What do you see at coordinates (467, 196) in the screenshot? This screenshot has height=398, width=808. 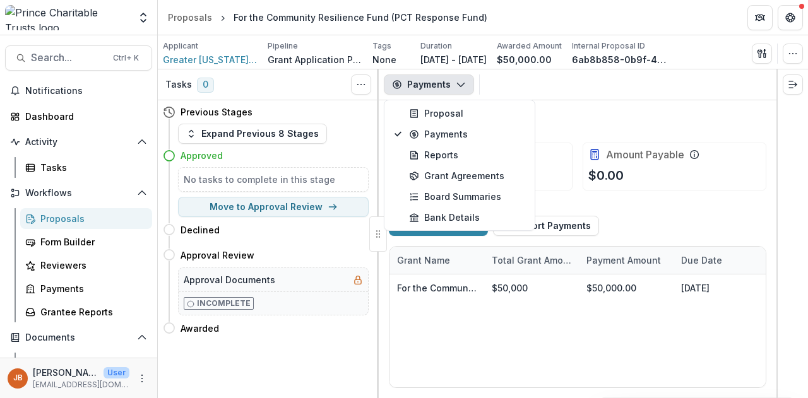 I see `div: Board Summaries` at bounding box center [467, 196].